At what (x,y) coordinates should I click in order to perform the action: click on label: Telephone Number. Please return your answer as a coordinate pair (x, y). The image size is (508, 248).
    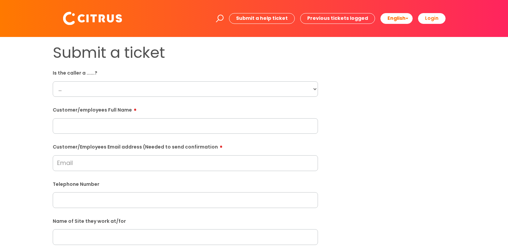
    Looking at the image, I should click on (185, 183).